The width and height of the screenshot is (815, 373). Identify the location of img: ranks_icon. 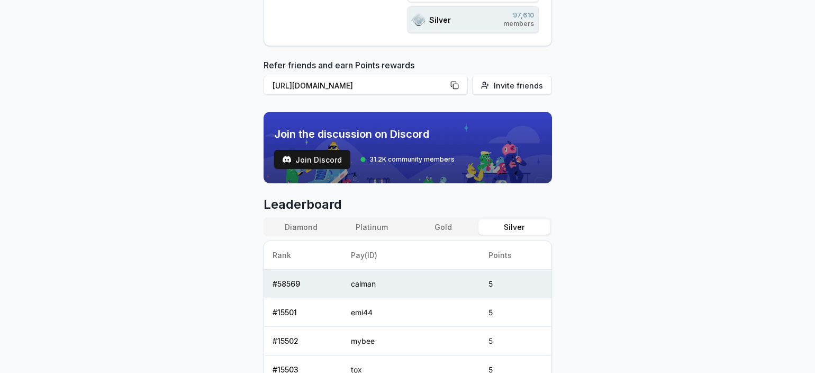
(419, 20).